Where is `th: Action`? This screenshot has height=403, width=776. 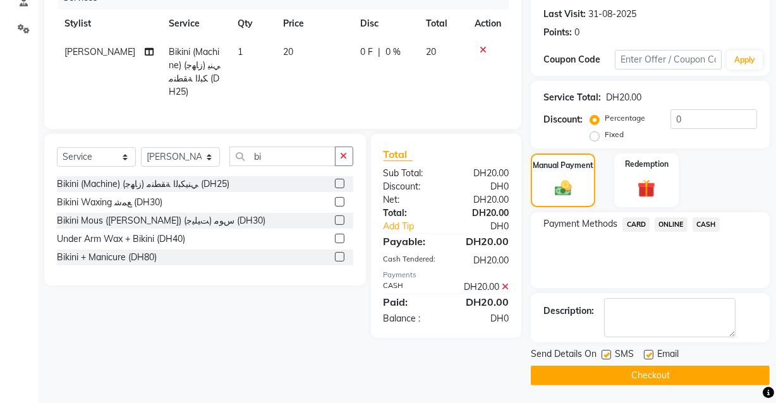
th: Action is located at coordinates (488, 23).